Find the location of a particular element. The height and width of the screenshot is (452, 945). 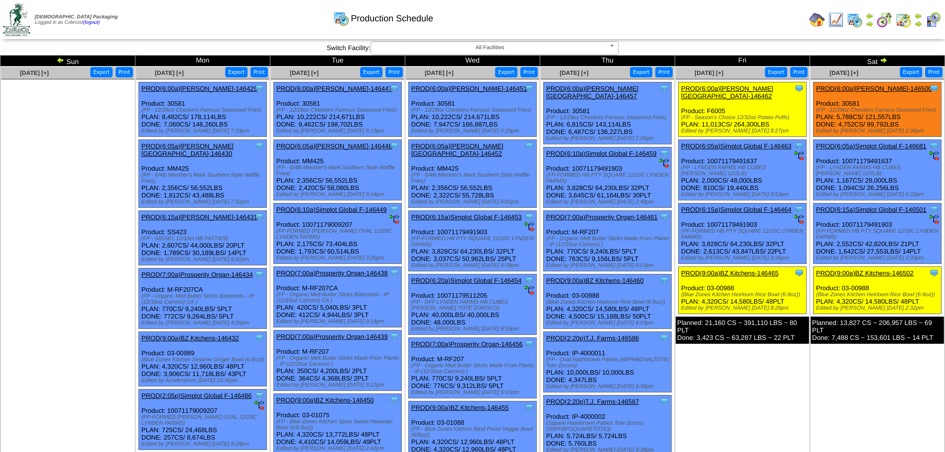

a: PROD(2:20p)T.J. Farms-146586 is located at coordinates (593, 338).